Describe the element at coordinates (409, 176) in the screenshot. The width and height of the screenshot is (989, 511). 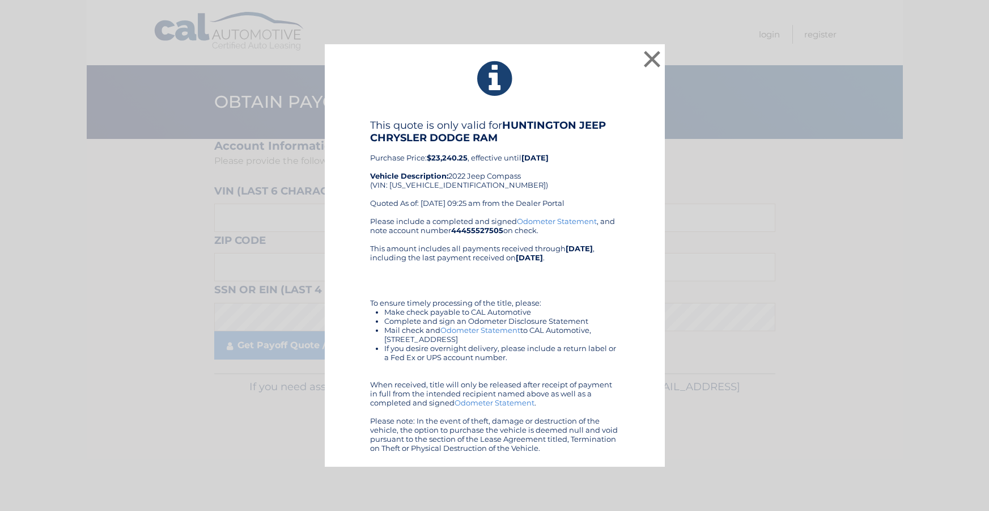
I see `strong: Vehicle Description:` at that location.